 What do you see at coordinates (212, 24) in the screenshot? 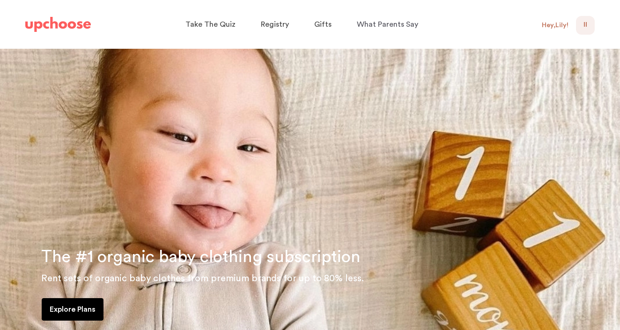
I see `a: Take The Quiz` at bounding box center [212, 24].